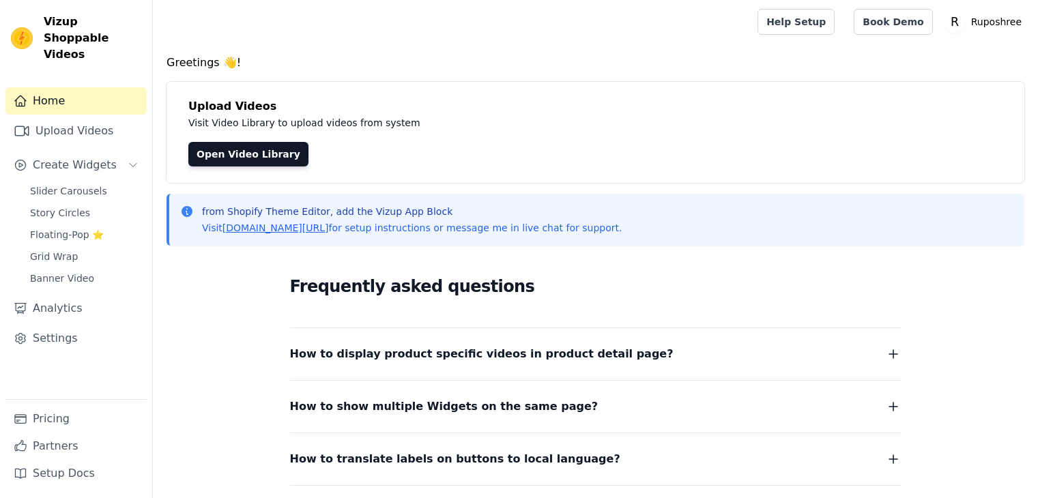  Describe the element at coordinates (84, 278) in the screenshot. I see `a: Banner Video` at that location.